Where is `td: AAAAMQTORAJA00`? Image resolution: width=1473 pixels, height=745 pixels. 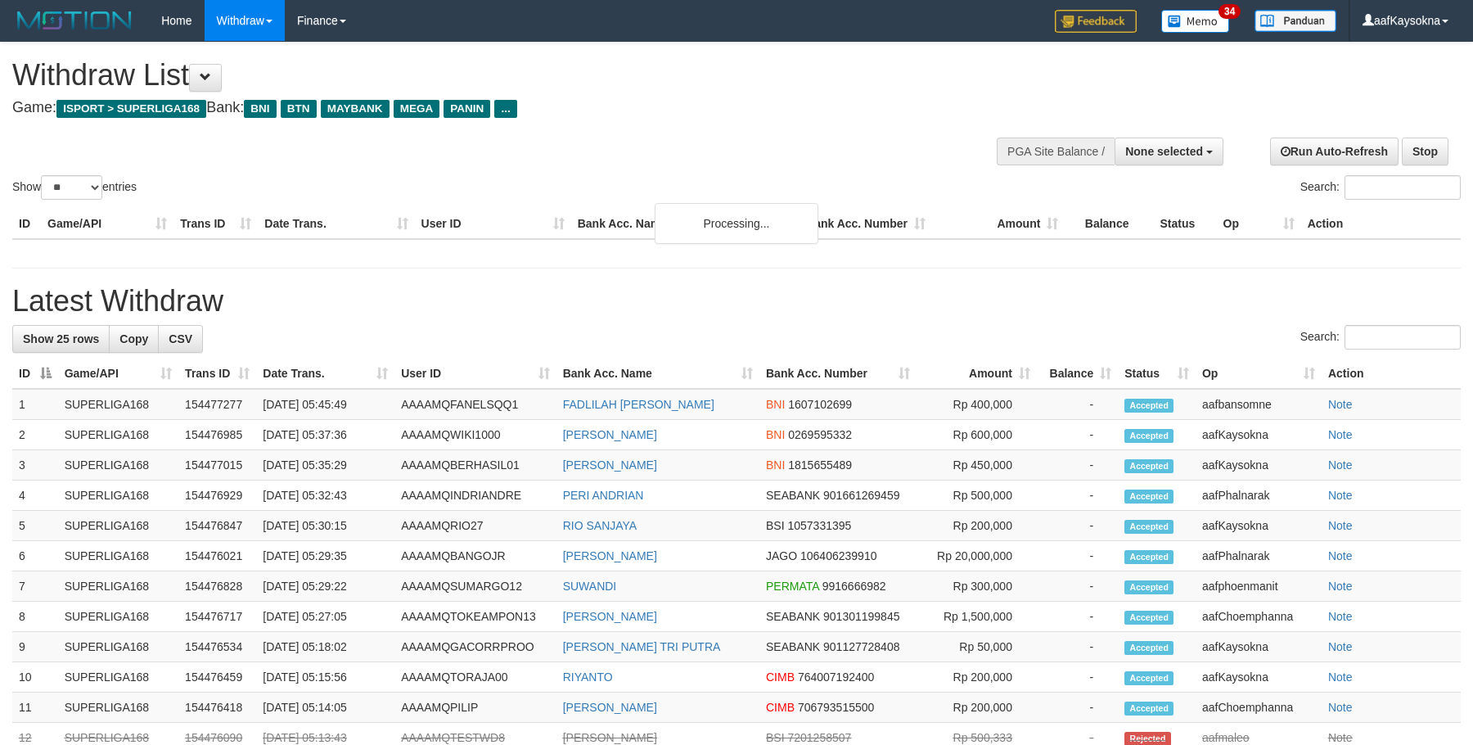
td: AAAAMQTORAJA00 is located at coordinates (475, 677).